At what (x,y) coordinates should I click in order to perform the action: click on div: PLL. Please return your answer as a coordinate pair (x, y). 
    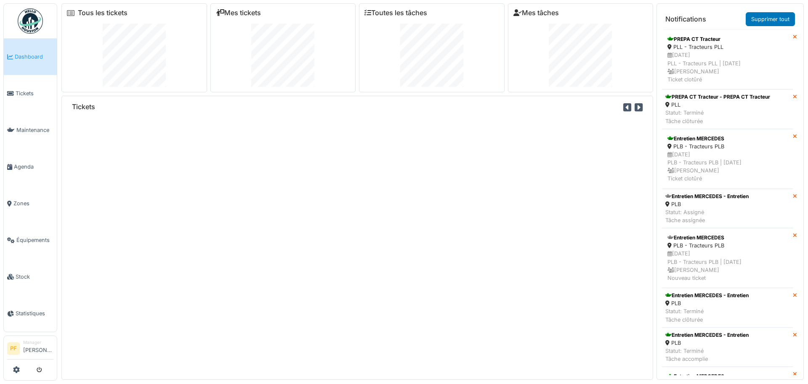
    Looking at the image, I should click on (718, 104).